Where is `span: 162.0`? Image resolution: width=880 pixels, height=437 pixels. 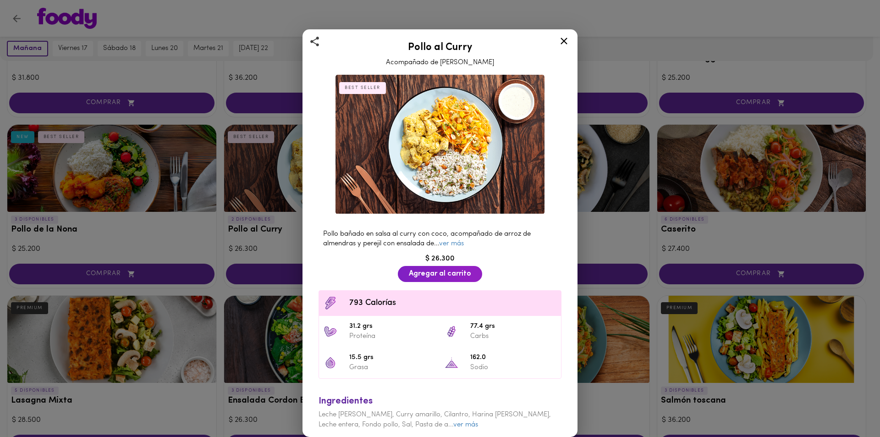 span: 162.0 is located at coordinates (513, 357).